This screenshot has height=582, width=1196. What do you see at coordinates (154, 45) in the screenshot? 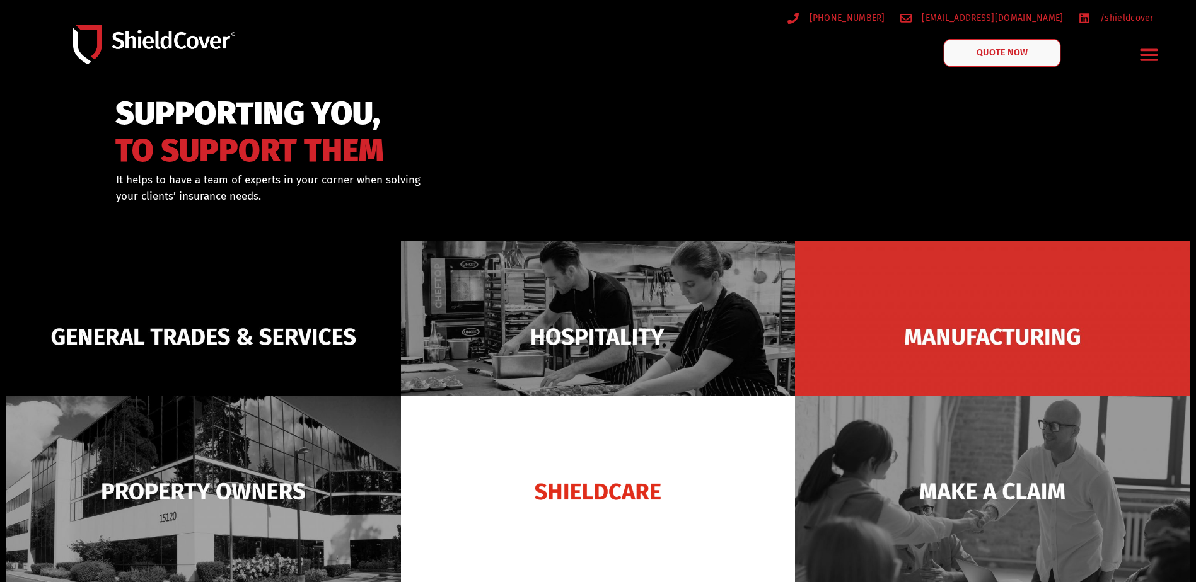
I see `img: Shield-Cover-Underwriting-Australia-logo-full` at bounding box center [154, 45].